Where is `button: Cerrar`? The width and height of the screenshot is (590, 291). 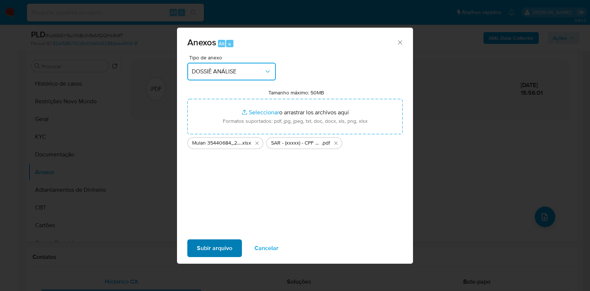 button: Cerrar is located at coordinates (400, 42).